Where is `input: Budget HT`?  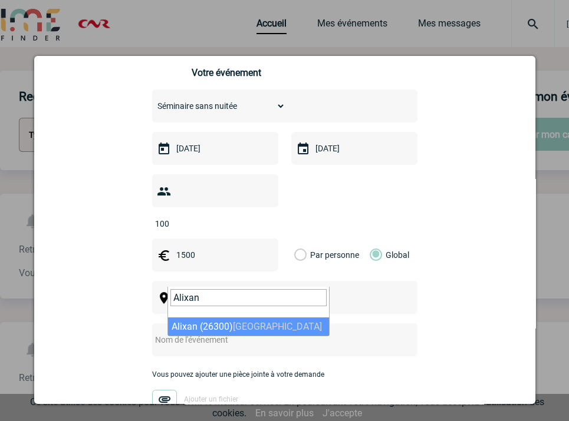
input: Budget HT is located at coordinates (214, 255).